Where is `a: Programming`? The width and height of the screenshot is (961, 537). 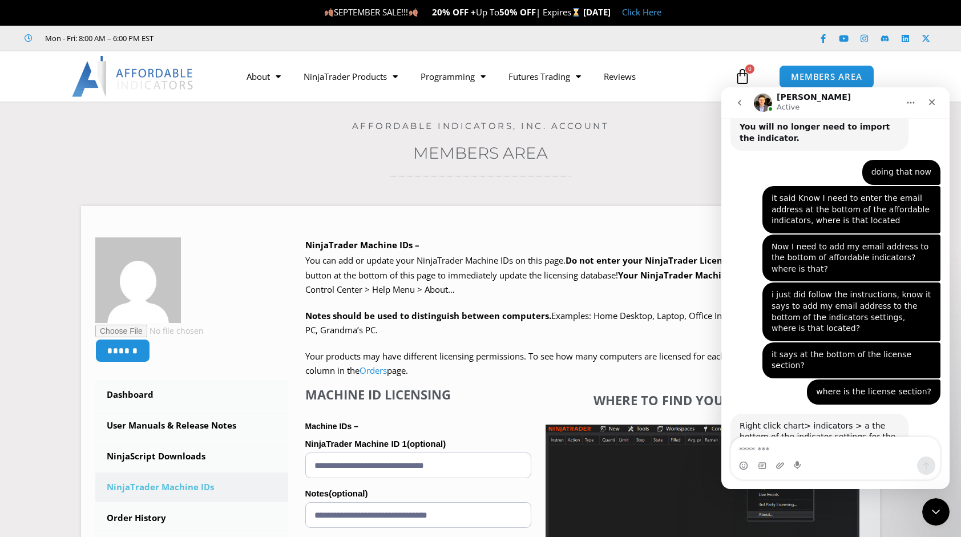
a: Programming is located at coordinates (453, 76).